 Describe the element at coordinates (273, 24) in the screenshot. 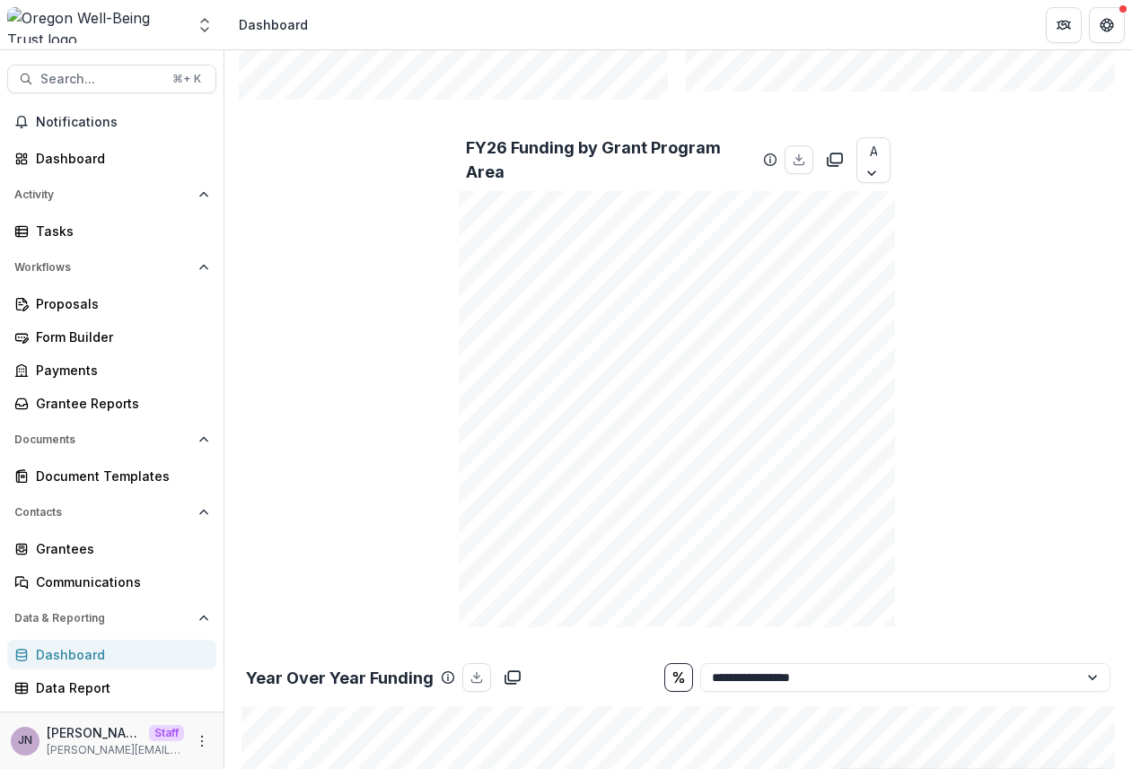

I see `nav: breadcrumb` at that location.